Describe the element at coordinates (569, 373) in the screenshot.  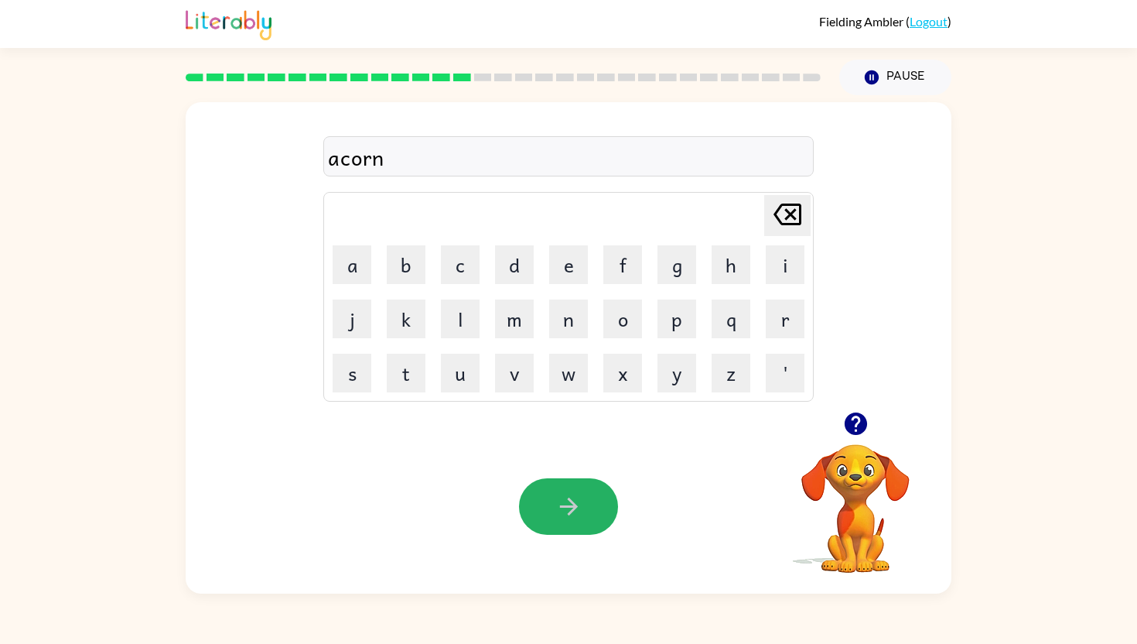
I see `button: w` at that location.